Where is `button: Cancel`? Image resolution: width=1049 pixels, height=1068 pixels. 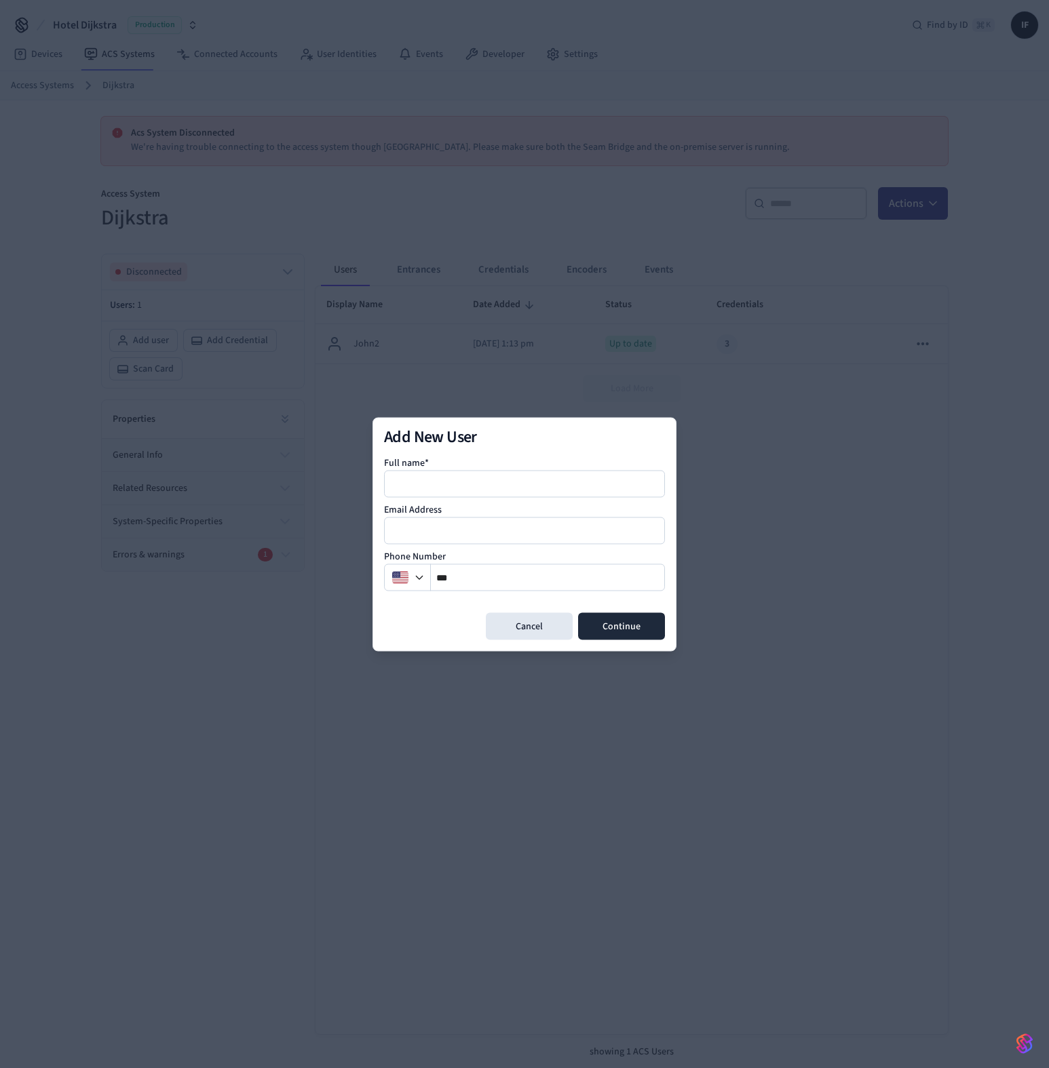
button: Cancel is located at coordinates (529, 626).